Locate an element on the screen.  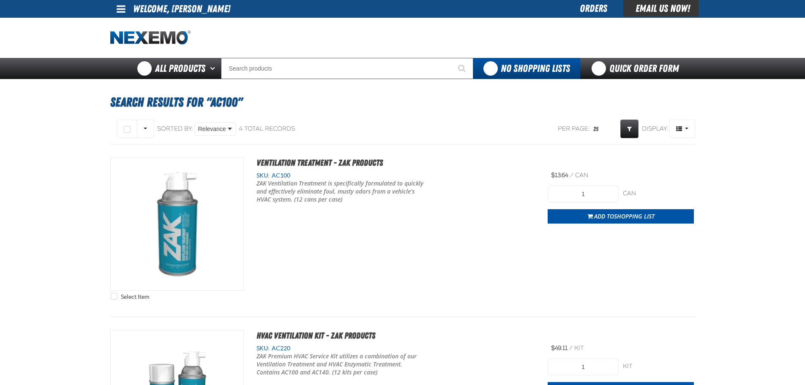
View Details of the Ventilation Treatment - ZAK Products is located at coordinates (177, 224).